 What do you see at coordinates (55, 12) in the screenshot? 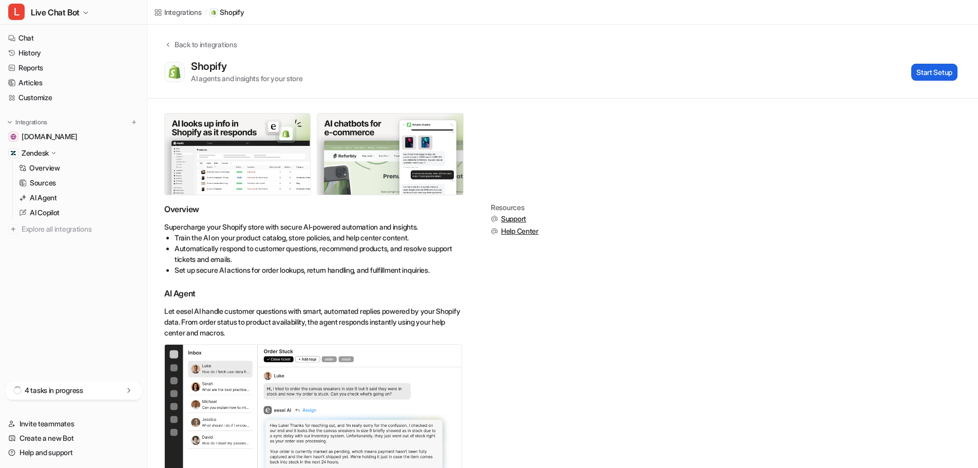
I see `span: Live Chat Bot` at bounding box center [55, 12].